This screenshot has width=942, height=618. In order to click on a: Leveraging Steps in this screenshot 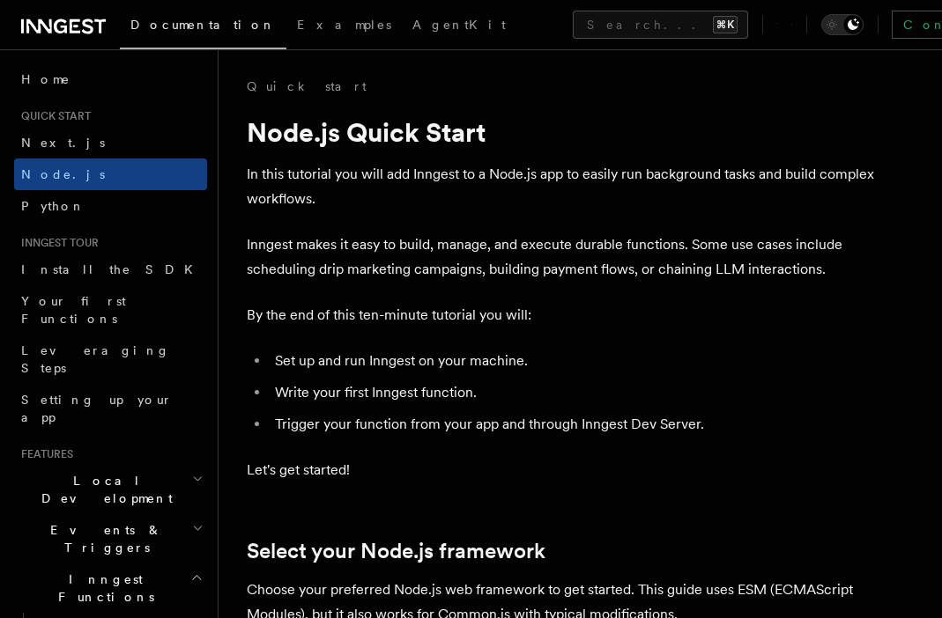, I will do `click(110, 359)`.